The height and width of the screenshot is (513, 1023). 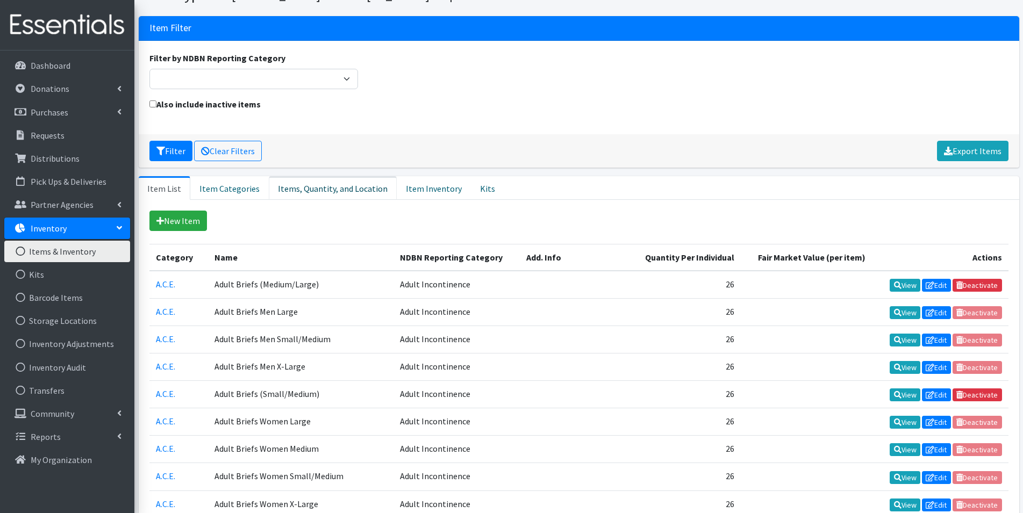 I want to click on h3: Item Filter, so click(x=170, y=28).